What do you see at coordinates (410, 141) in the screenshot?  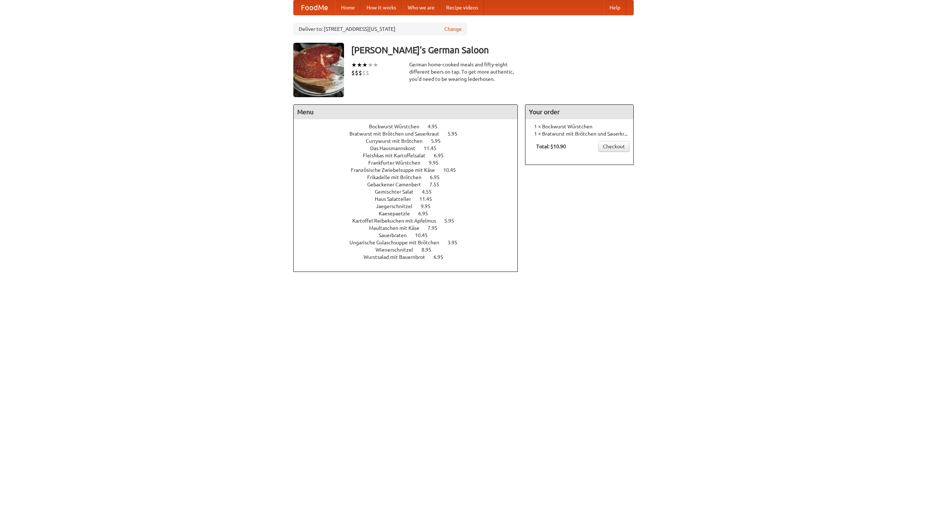 I see `a: Currywurst mit Brötchen 5.95` at bounding box center [410, 141].